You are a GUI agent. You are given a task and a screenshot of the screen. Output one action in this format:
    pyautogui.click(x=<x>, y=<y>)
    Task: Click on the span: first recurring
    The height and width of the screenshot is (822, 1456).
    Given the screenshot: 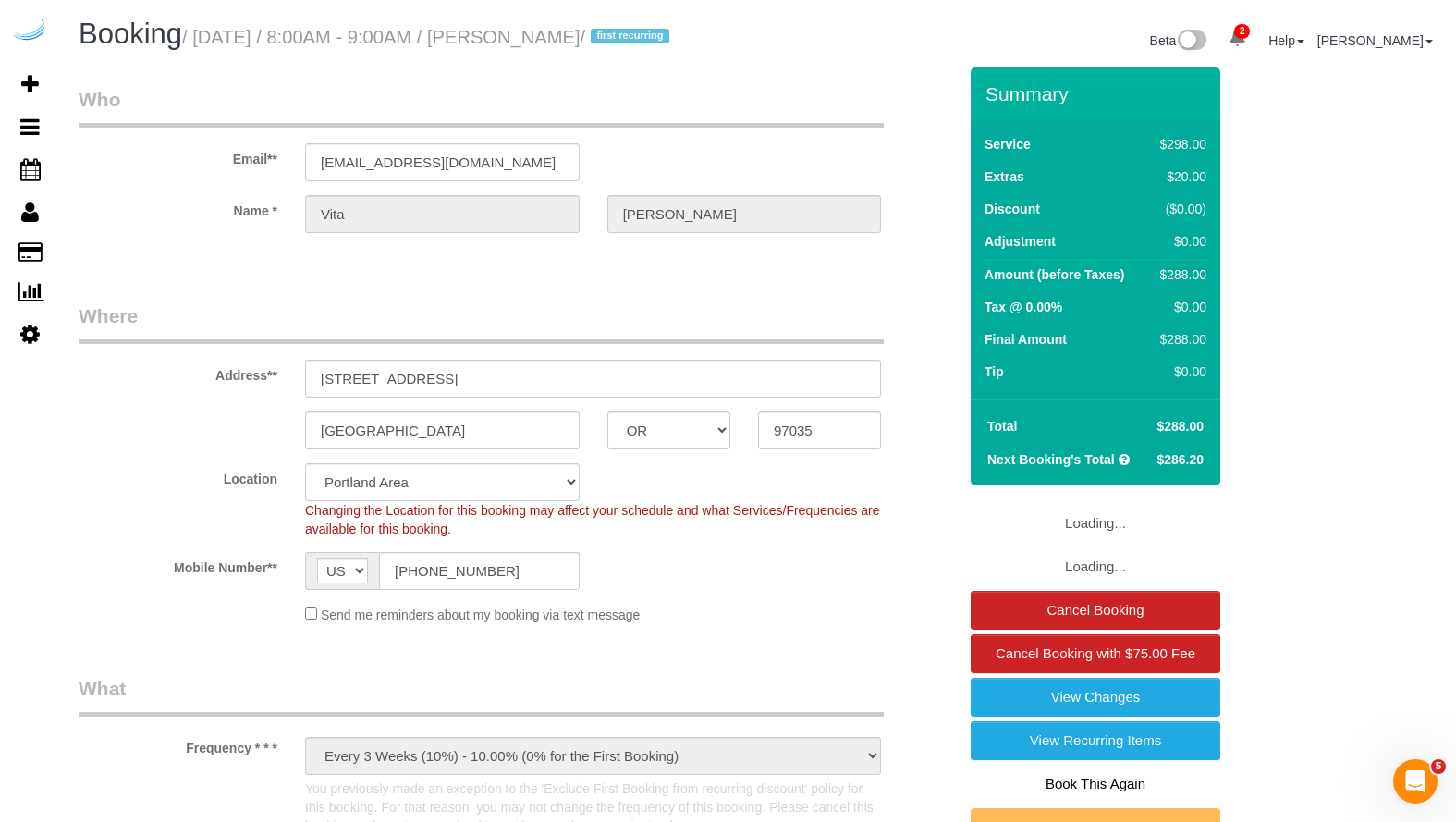 What is the action you would take?
    pyautogui.click(x=630, y=36)
    